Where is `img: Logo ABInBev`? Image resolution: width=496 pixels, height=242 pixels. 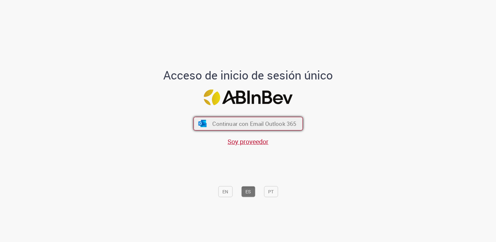
img: Logo ABInBev is located at coordinates (248, 97).